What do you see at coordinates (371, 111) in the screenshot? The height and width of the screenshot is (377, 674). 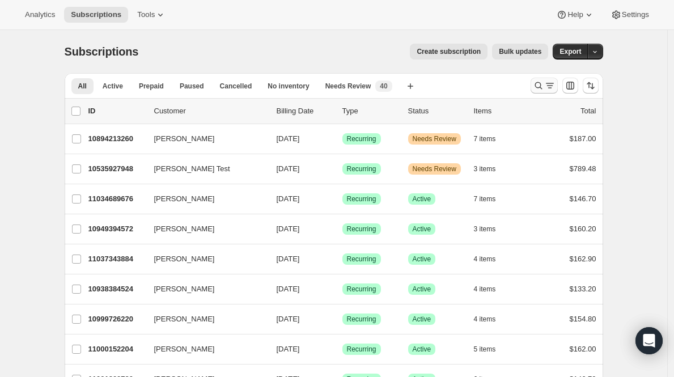 I see `div: Type` at bounding box center [371, 111].